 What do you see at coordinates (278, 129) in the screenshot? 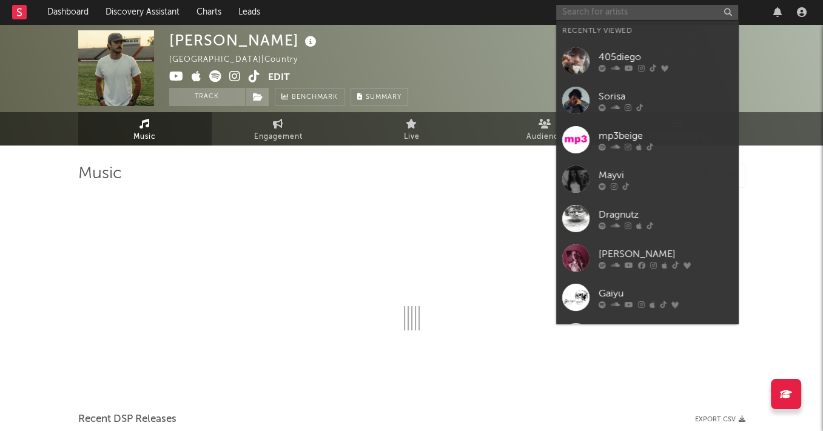
I see `a: Engagement` at bounding box center [278, 129].